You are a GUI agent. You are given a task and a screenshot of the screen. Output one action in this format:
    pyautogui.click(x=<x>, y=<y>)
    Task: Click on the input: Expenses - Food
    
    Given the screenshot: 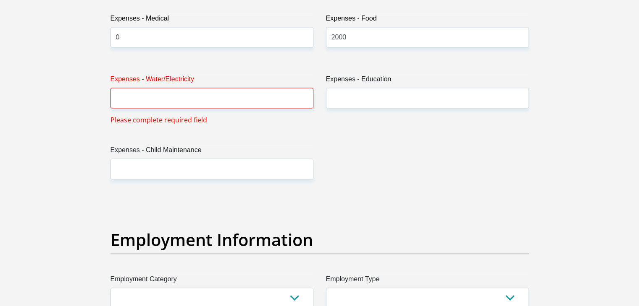 What is the action you would take?
    pyautogui.click(x=427, y=37)
    